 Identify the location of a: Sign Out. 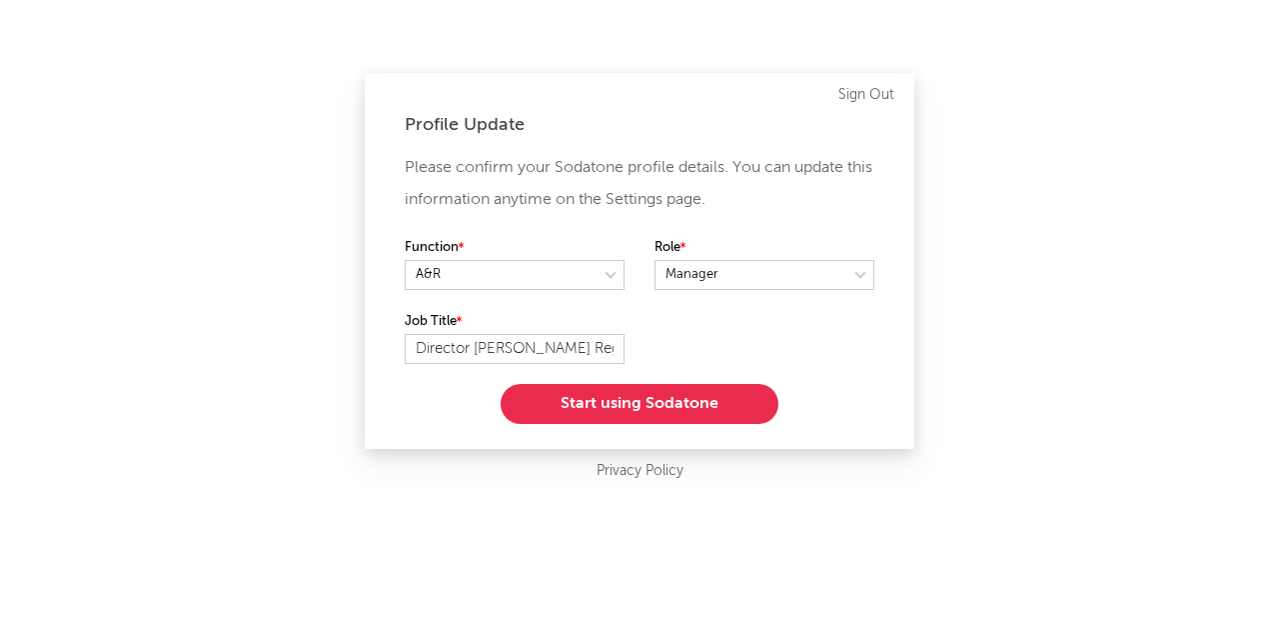
(866, 95).